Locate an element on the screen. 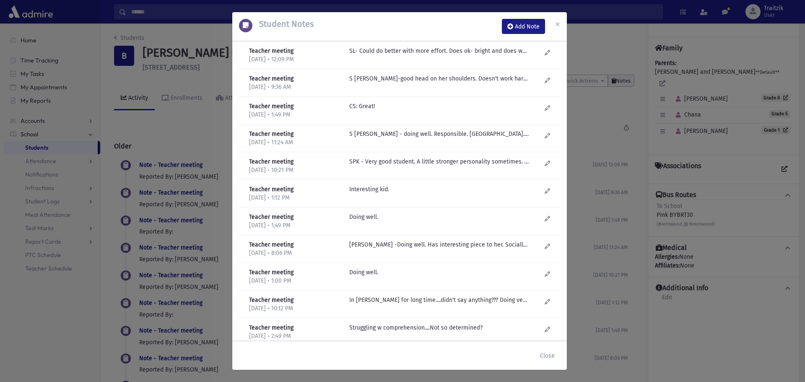 The height and width of the screenshot is (382, 805). h5: Student Notes is located at coordinates (283, 24).